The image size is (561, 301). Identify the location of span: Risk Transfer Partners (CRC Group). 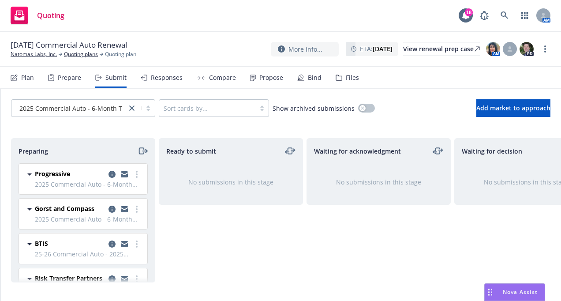
(70, 283).